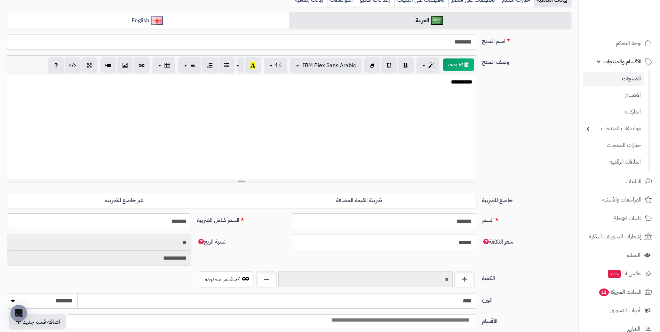  What do you see at coordinates (326, 65) in the screenshot?
I see `button: IBM Plex Sans Arabic` at bounding box center [326, 65].